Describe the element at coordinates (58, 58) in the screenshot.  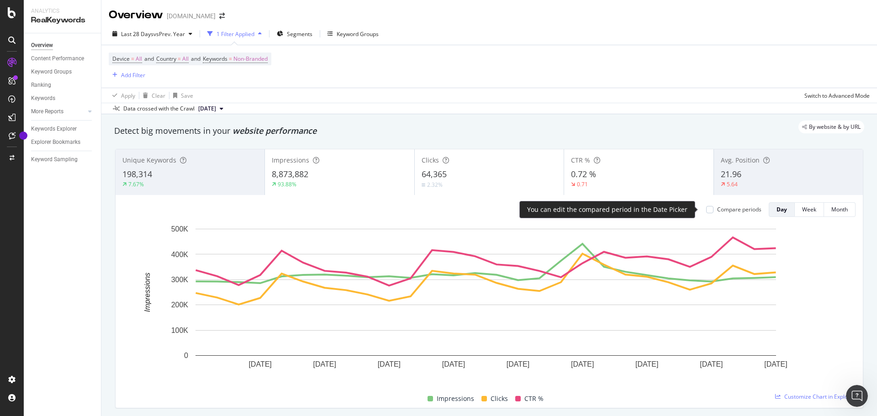
I see `div: Content Performance` at that location.